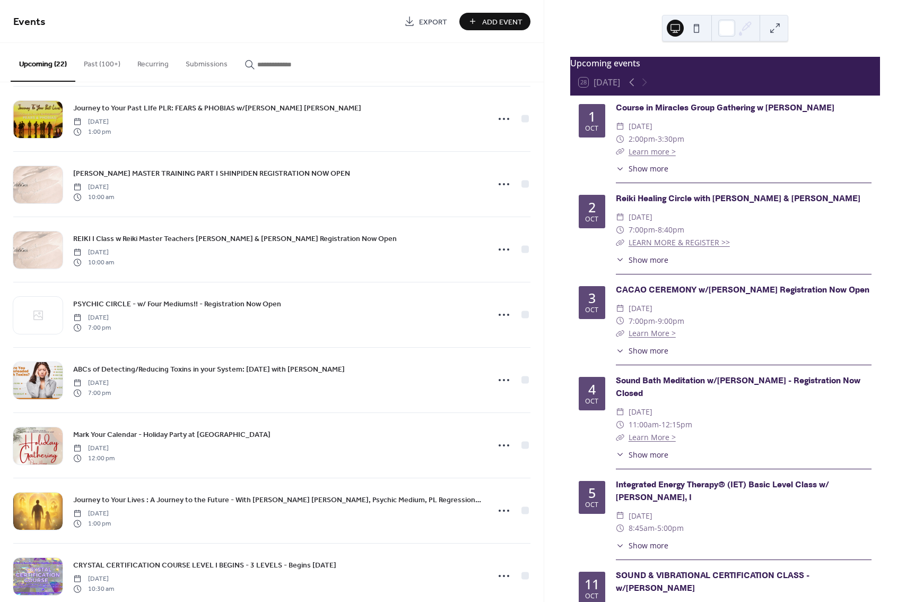 The image size is (906, 602). I want to click on button: Recurring, so click(153, 62).